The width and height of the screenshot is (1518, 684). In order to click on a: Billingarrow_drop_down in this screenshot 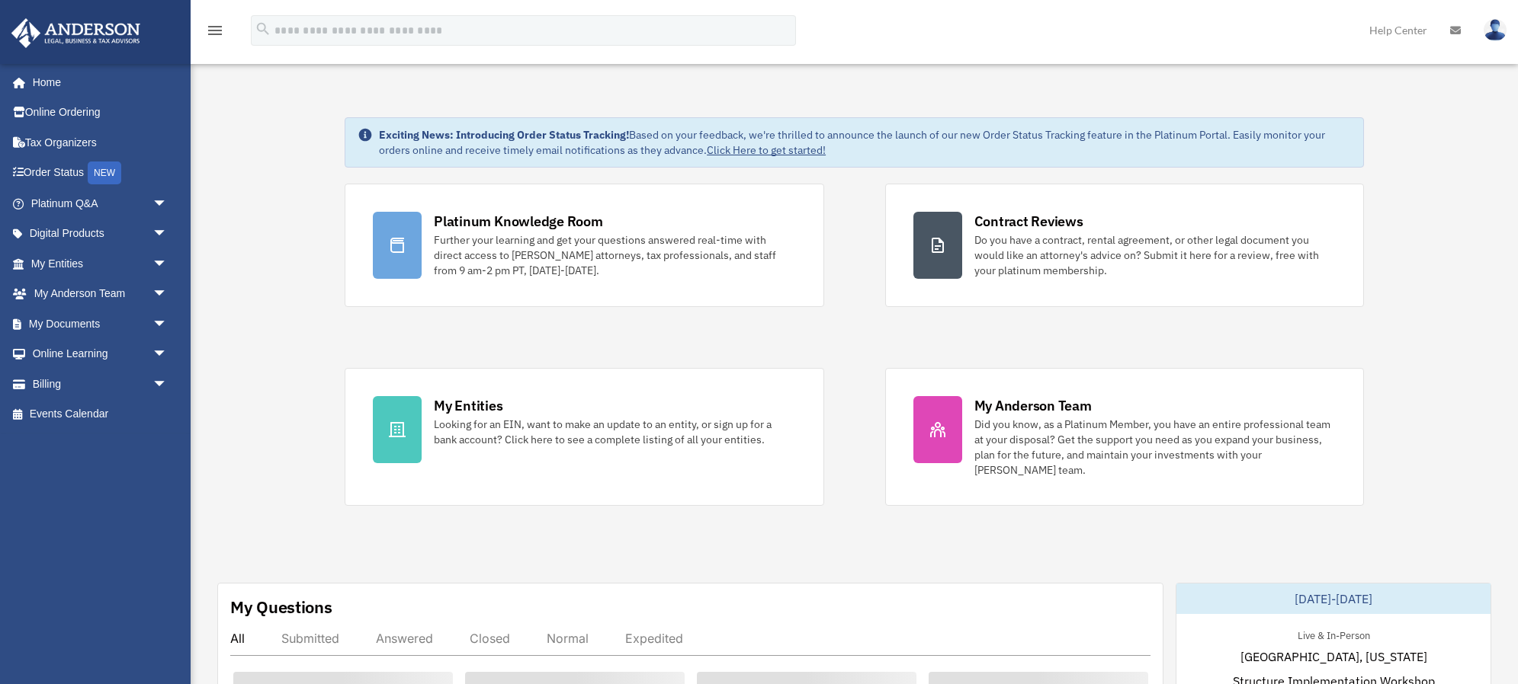, I will do `click(101, 384)`.